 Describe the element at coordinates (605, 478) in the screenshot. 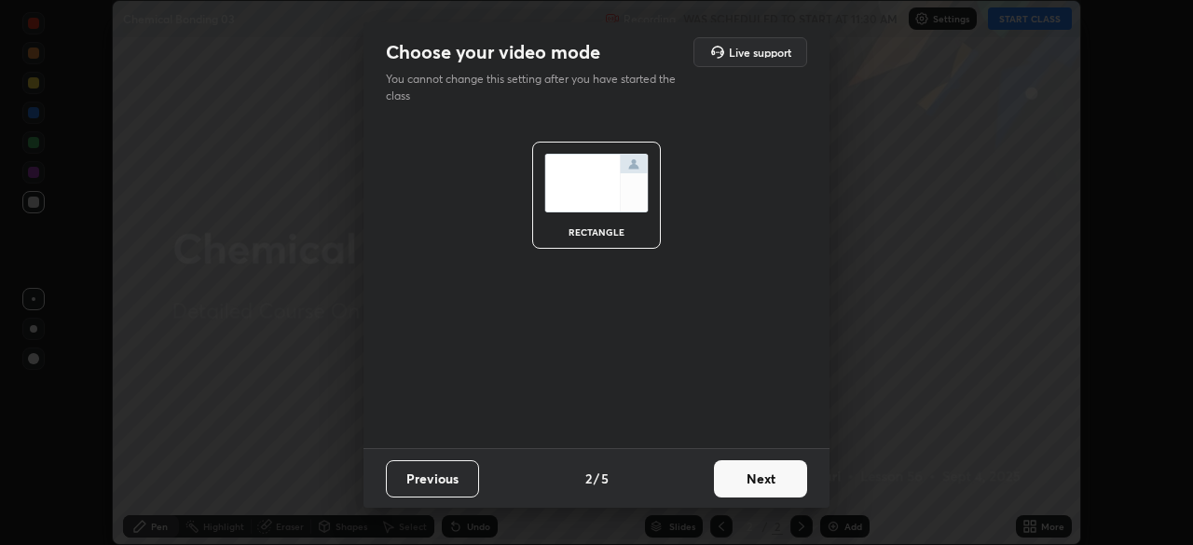

I see `h4: 5` at that location.